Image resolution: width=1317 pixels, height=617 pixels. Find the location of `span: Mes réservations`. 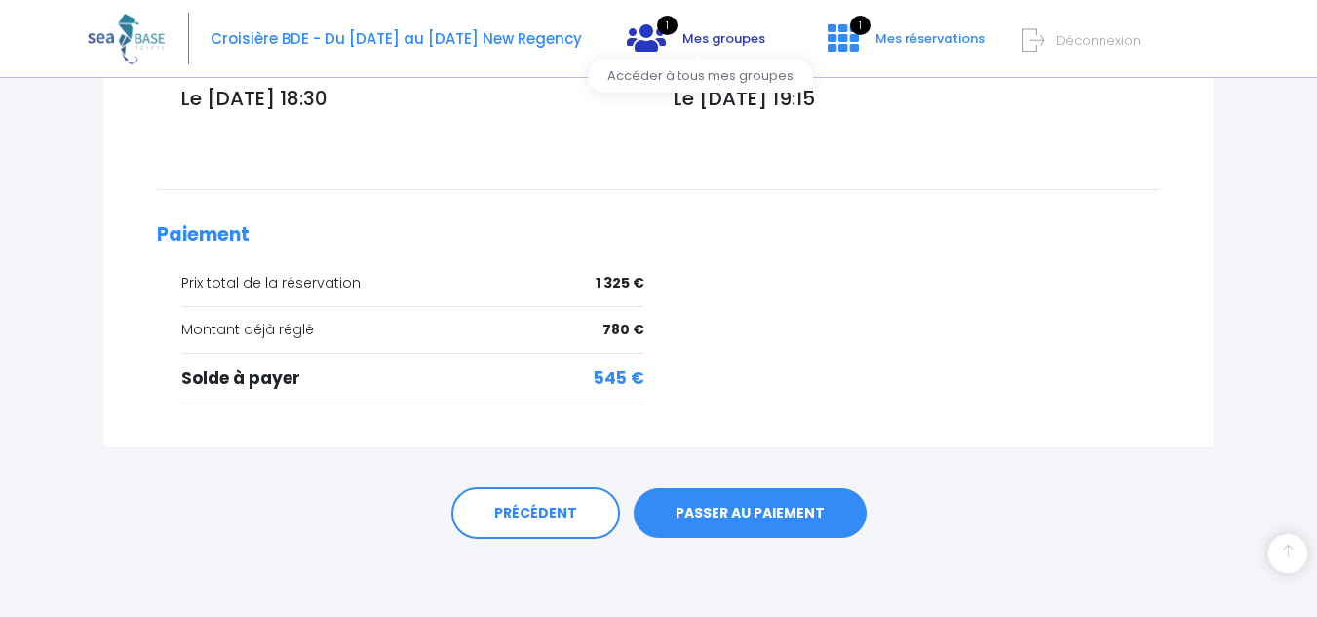

span: Mes réservations is located at coordinates (930, 38).